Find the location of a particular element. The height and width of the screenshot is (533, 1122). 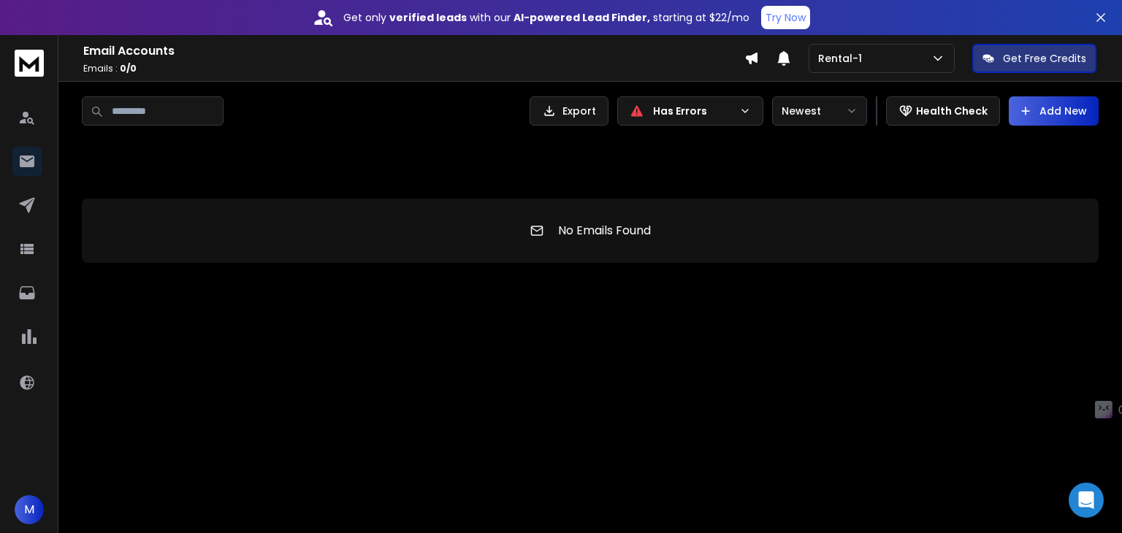

p: Get Free Credits is located at coordinates (1044, 58).